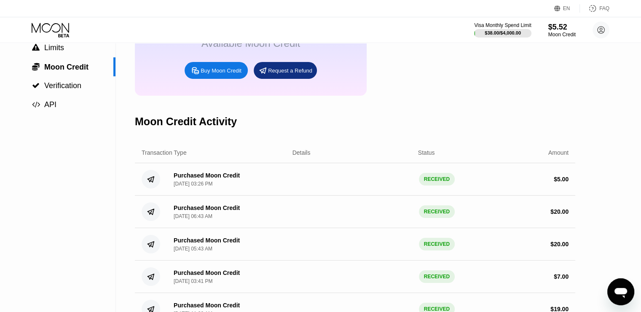  I want to click on div: Status, so click(427, 153).